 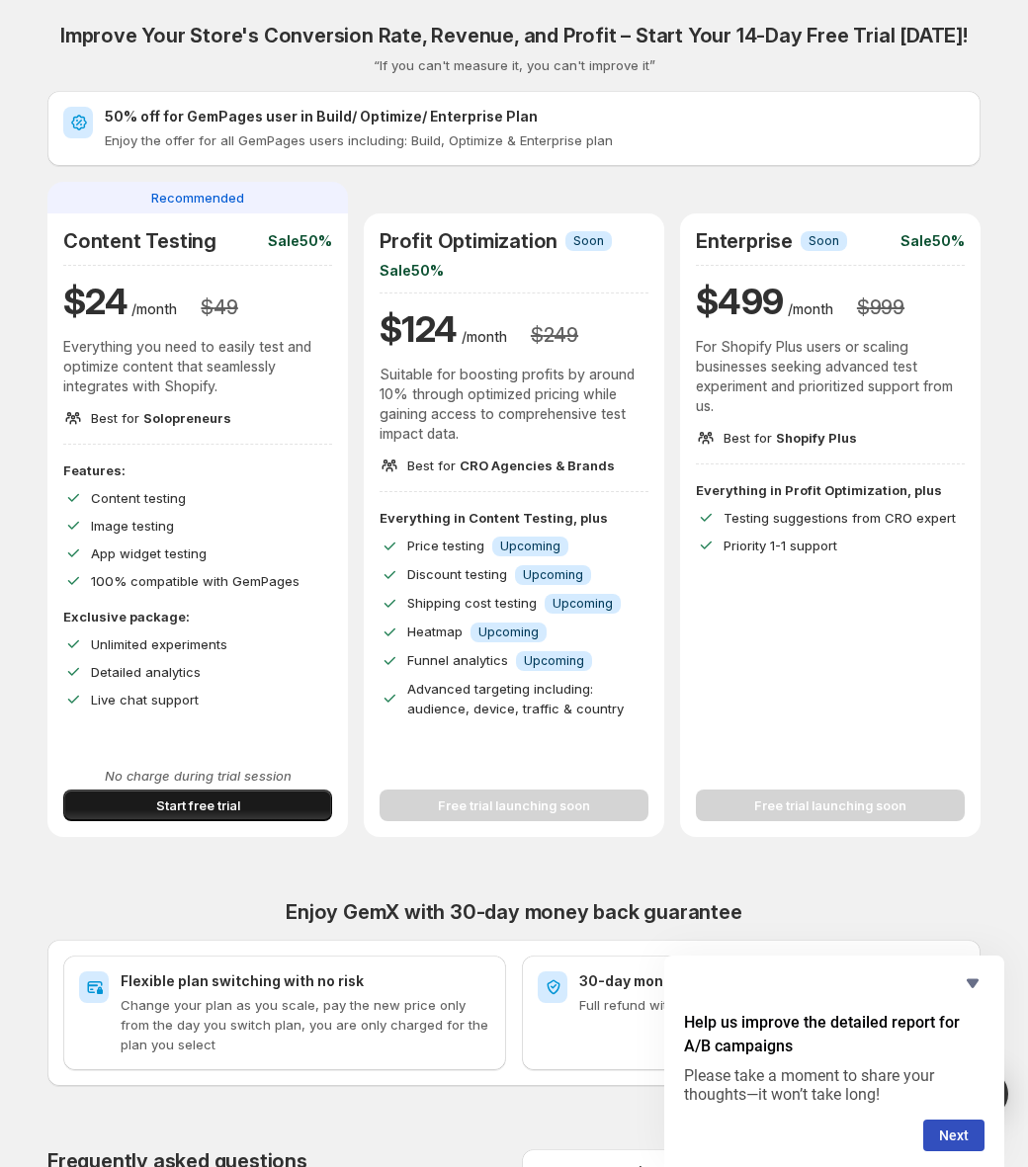 What do you see at coordinates (139, 241) in the screenshot?
I see `h2: Content Testing` at bounding box center [139, 241].